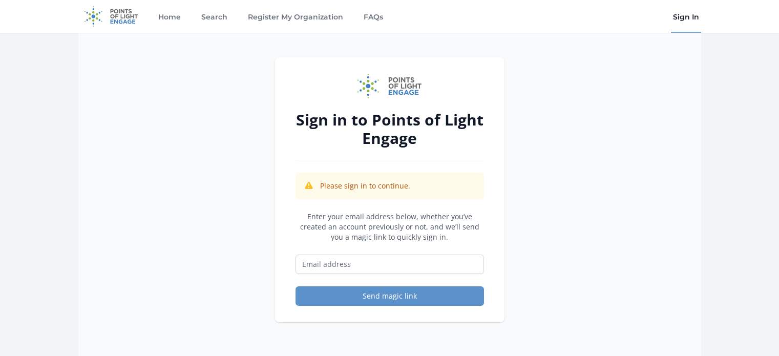 This screenshot has height=356, width=779. What do you see at coordinates (390, 227) in the screenshot?
I see `p: Enter your email address below, whether you’ve created an account previously or not, and we’ll se...` at bounding box center [390, 227].